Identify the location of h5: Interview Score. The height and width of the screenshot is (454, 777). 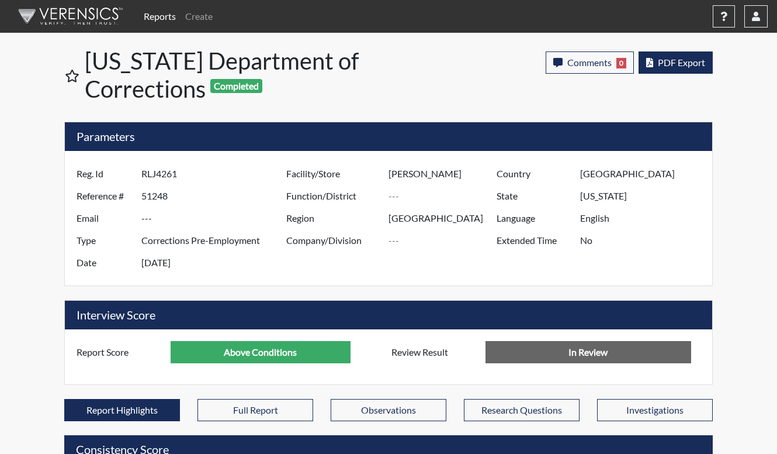
(389, 314).